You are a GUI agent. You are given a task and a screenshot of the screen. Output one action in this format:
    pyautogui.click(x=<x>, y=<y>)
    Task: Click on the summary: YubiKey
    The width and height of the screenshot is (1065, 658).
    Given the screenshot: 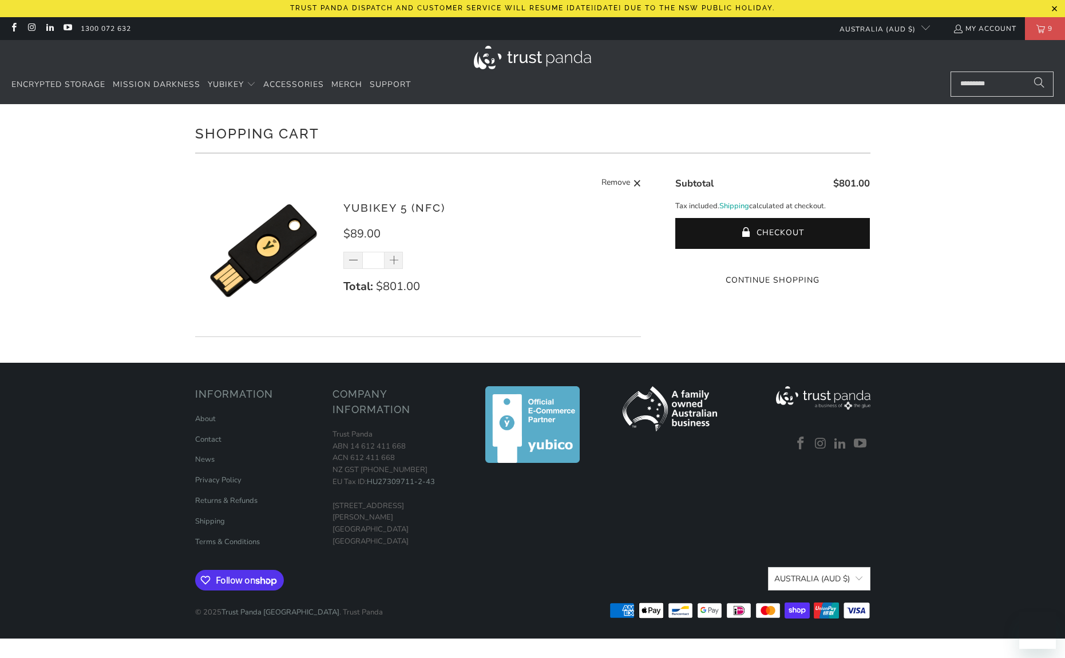 What is the action you would take?
    pyautogui.click(x=232, y=85)
    